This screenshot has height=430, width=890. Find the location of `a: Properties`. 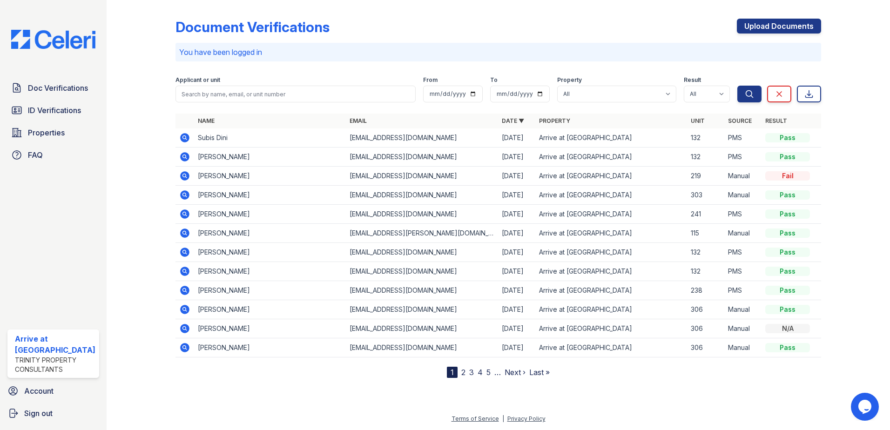

a: Properties is located at coordinates (53, 133).